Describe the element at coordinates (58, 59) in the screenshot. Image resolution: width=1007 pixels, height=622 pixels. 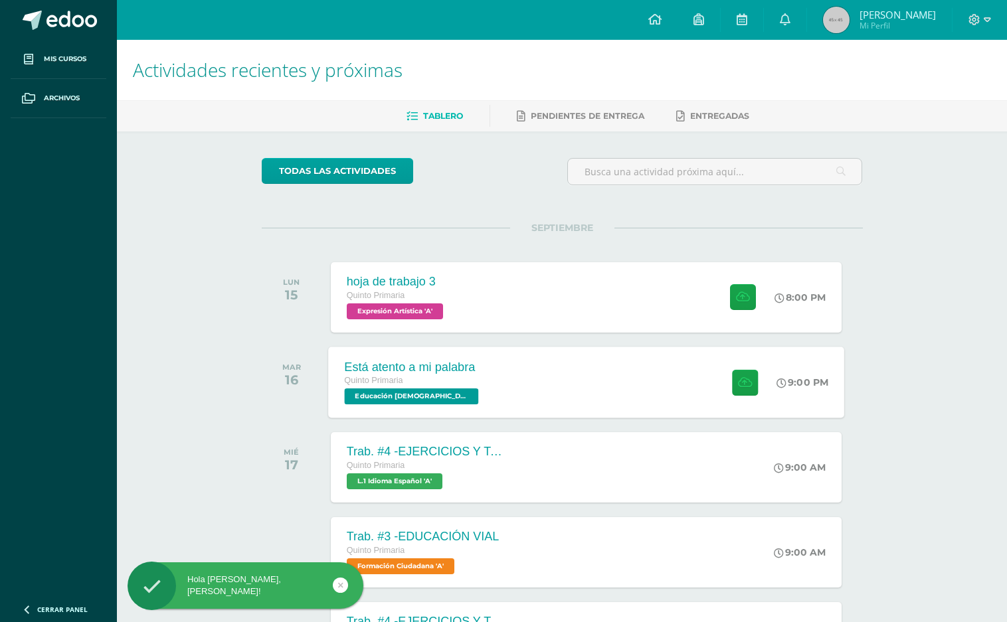
I see `a: Mis cursos` at that location.